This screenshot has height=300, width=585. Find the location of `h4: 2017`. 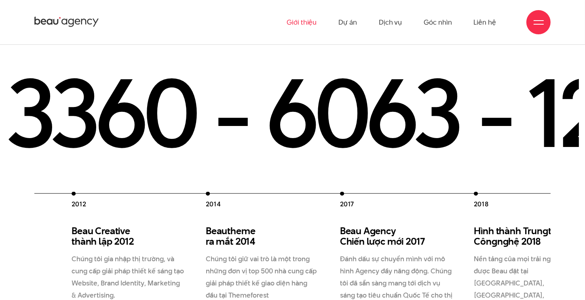

h4: 2017 is located at coordinates (397, 205).